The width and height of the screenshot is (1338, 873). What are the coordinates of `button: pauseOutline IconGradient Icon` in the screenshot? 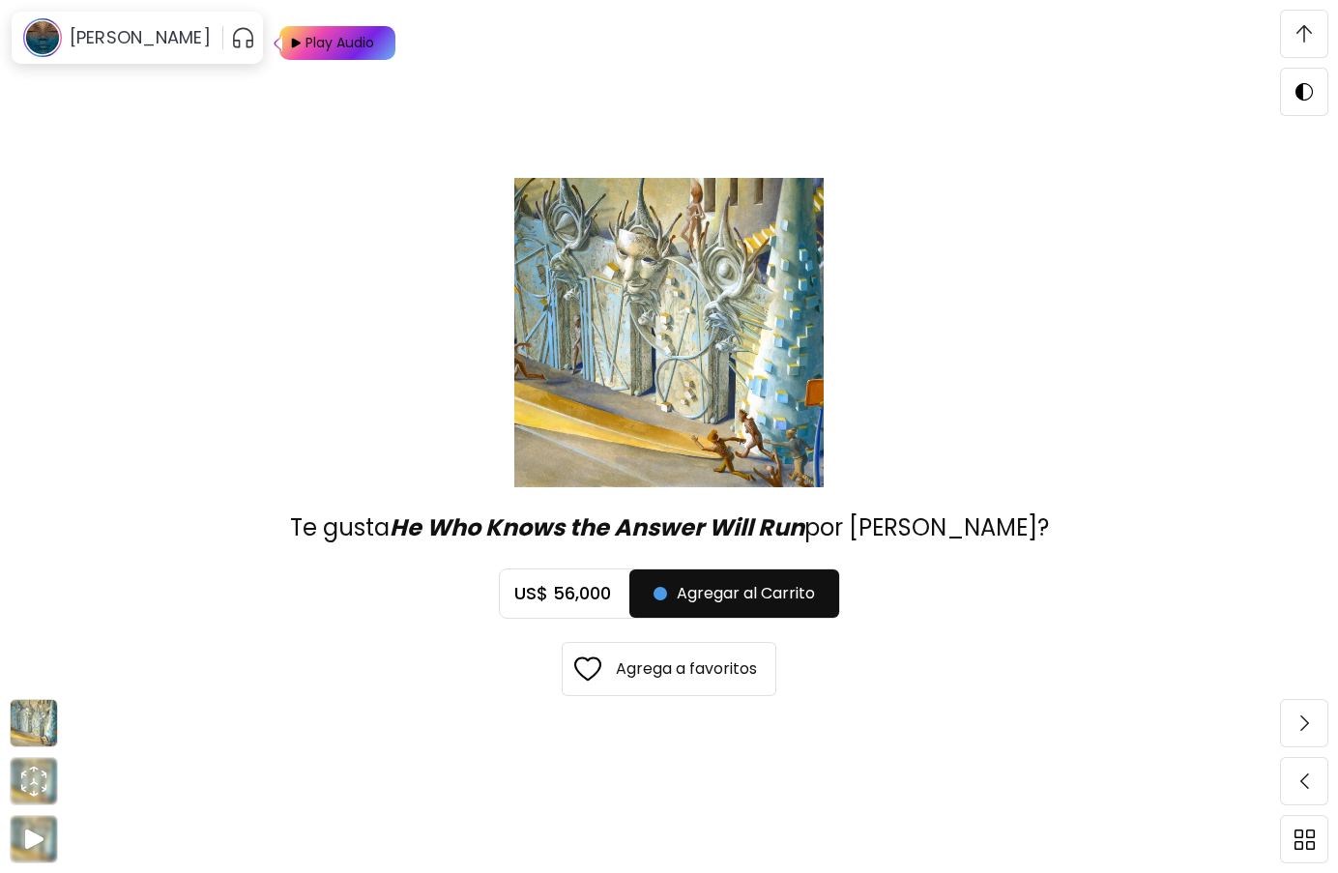 It's located at (243, 38).